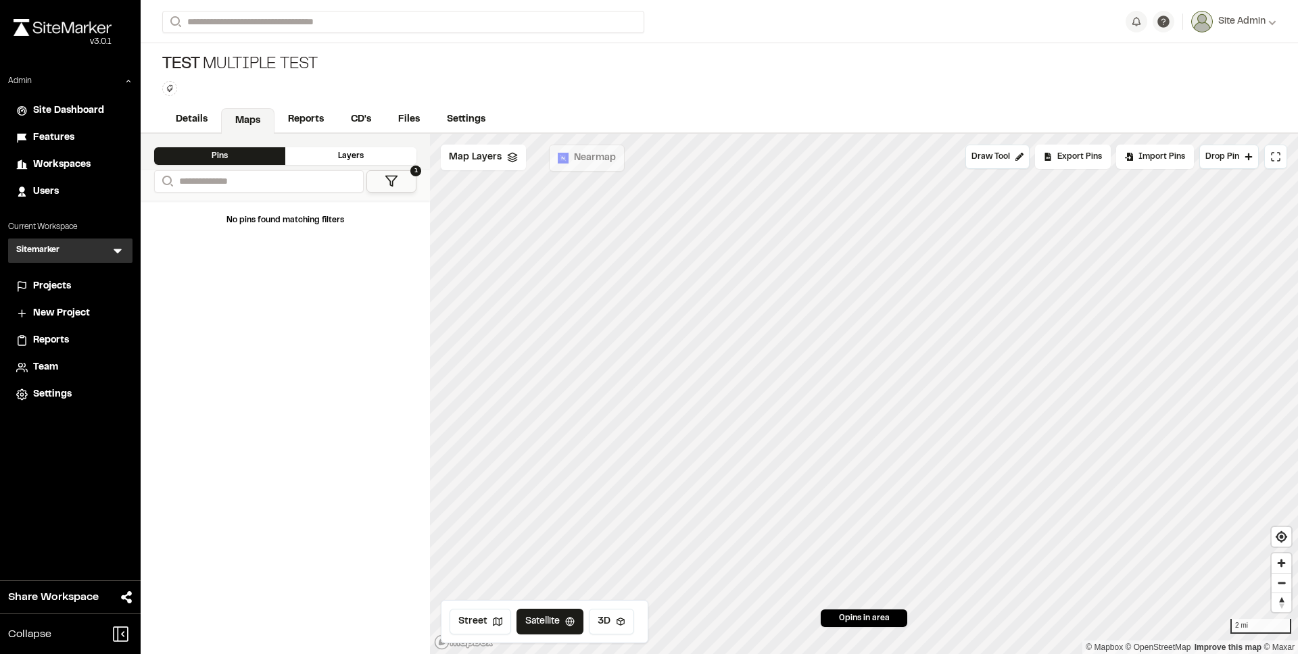 The image size is (1298, 654). What do you see at coordinates (70, 314) in the screenshot?
I see `a: New Project` at bounding box center [70, 314].